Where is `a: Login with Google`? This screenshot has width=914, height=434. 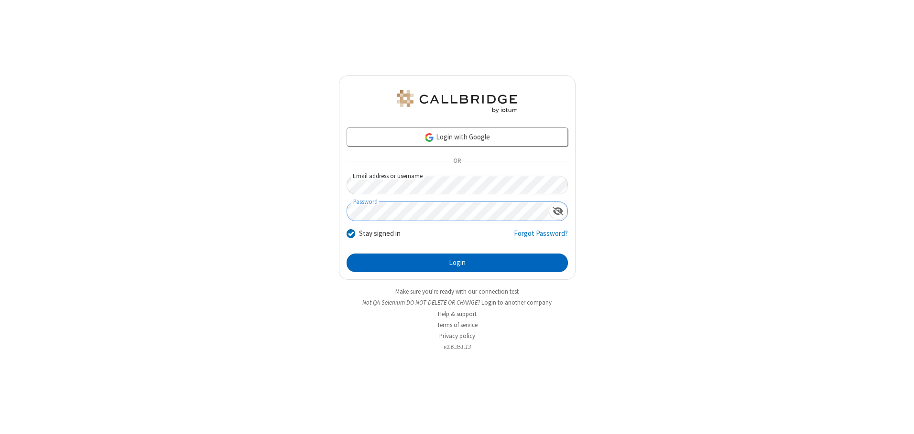 a: Login with Google is located at coordinates (457, 137).